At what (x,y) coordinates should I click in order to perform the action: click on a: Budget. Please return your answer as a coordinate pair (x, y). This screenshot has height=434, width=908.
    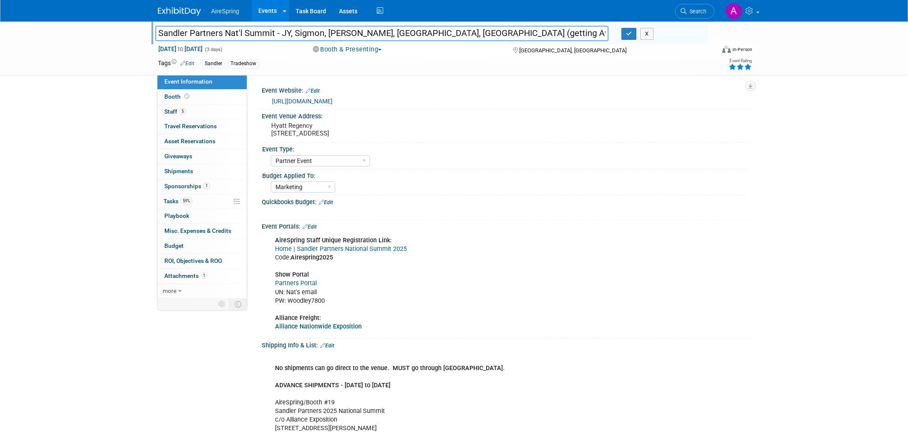
    Looking at the image, I should click on (202, 246).